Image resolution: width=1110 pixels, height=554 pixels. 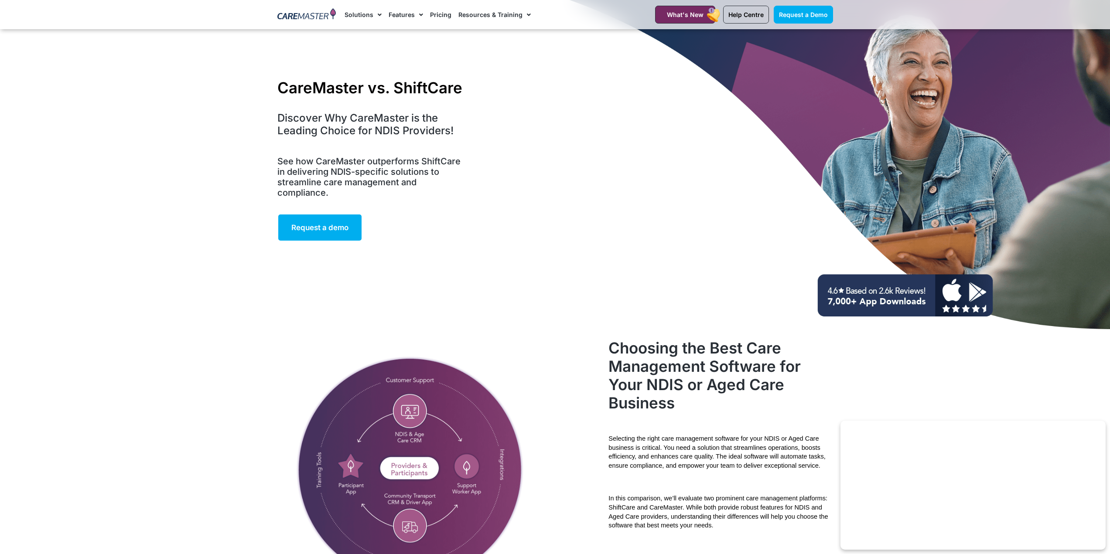 I want to click on span: Request a Demo, so click(x=803, y=14).